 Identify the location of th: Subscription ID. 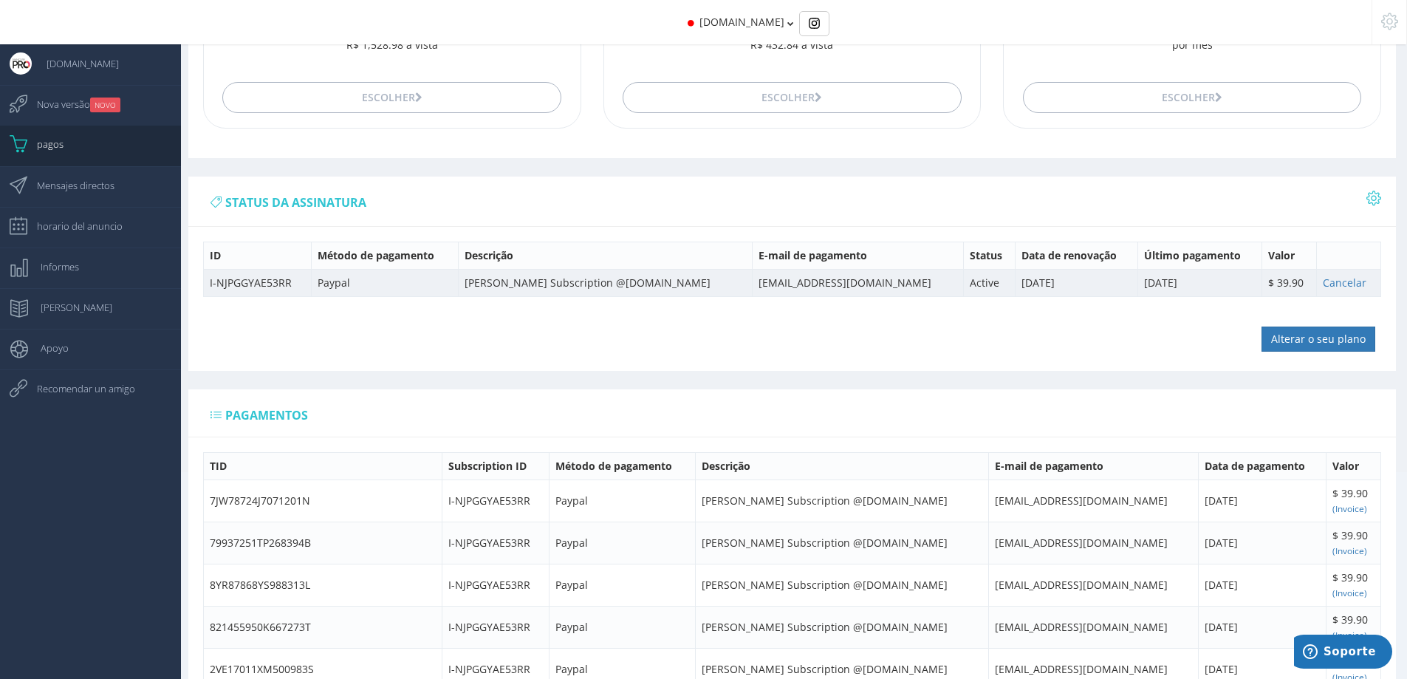
(495, 465).